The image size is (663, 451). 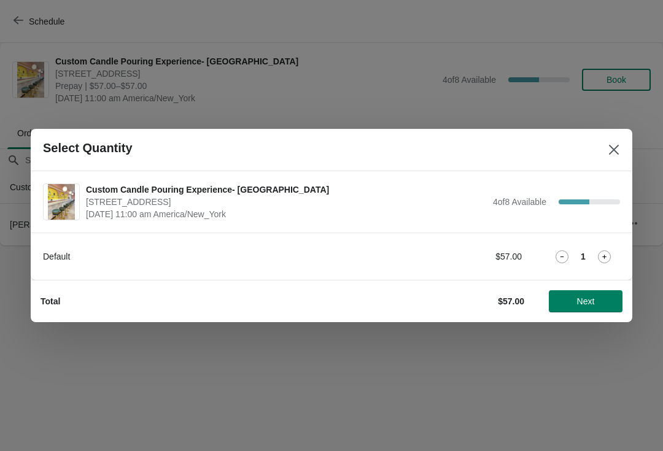 What do you see at coordinates (520, 202) in the screenshot?
I see `span: 4 of 8 Available` at bounding box center [520, 202].